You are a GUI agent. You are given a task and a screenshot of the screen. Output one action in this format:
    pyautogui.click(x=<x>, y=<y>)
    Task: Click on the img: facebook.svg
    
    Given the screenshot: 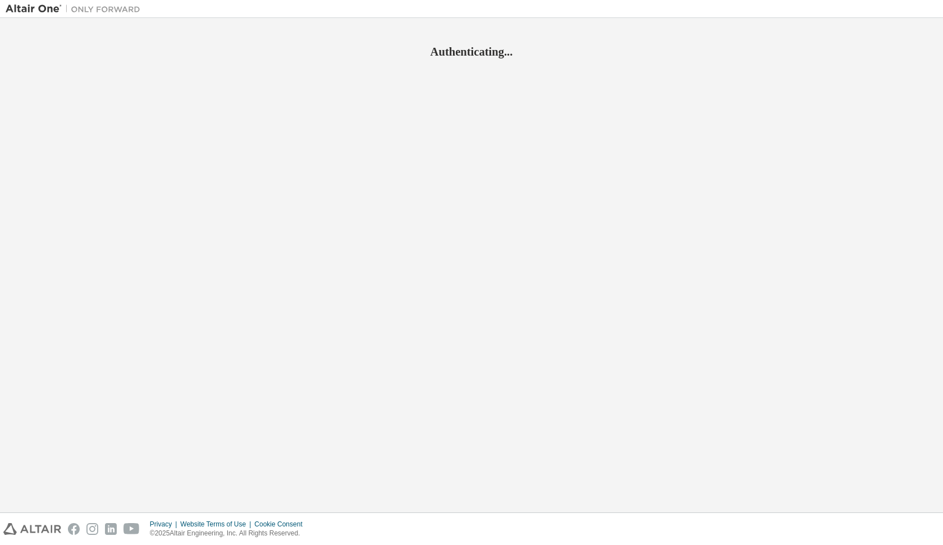 What is the action you would take?
    pyautogui.click(x=74, y=528)
    